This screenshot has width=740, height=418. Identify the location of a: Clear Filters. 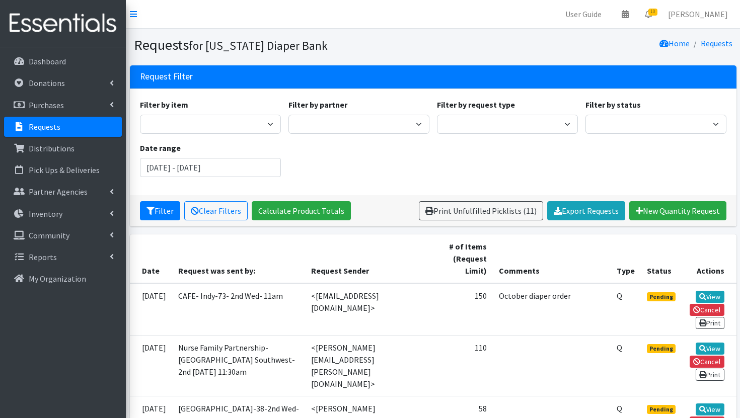
(216, 211).